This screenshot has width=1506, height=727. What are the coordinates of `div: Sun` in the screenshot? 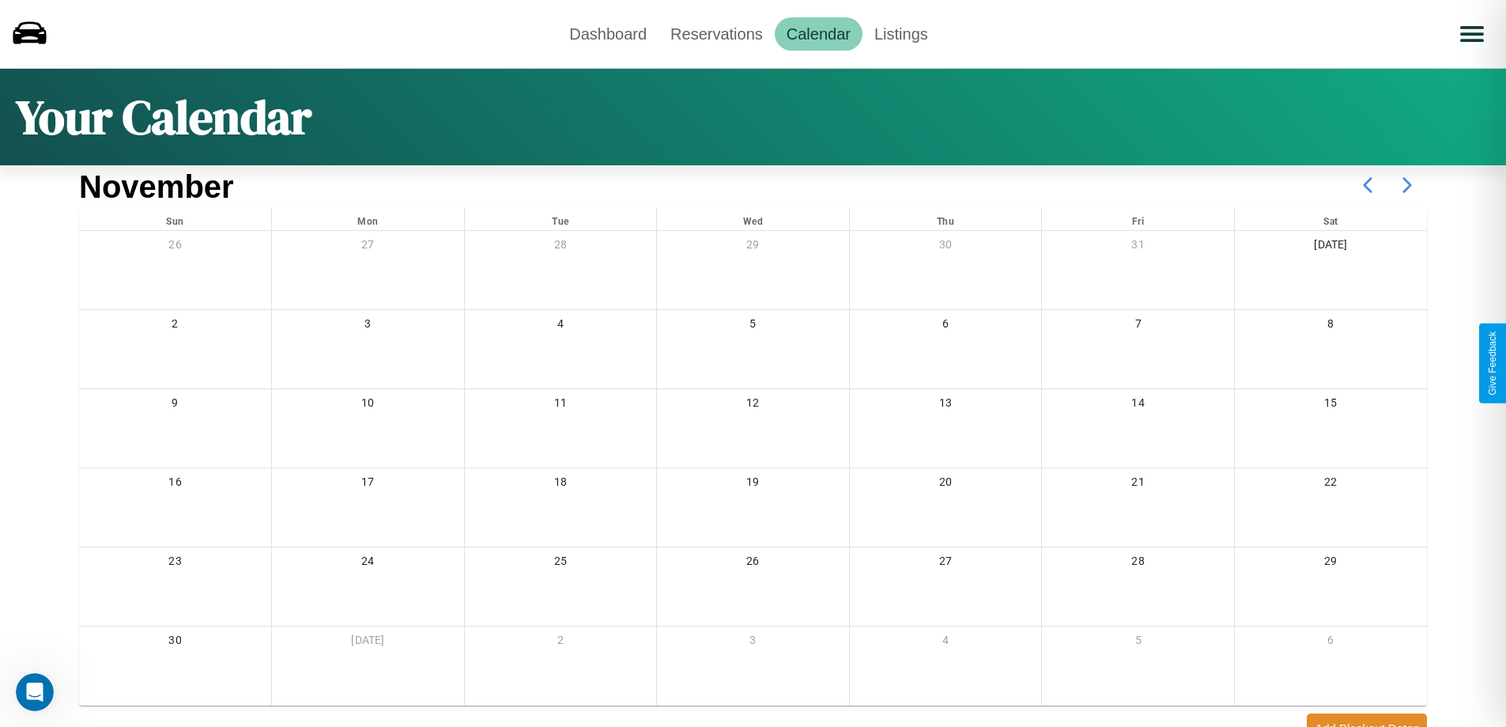 It's located at (175, 219).